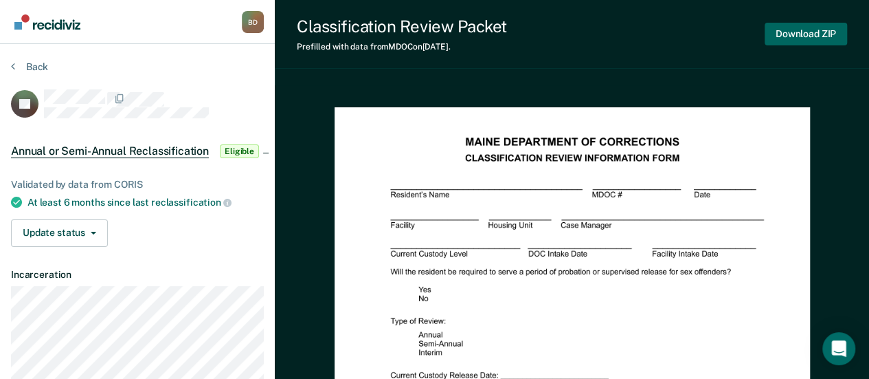  Describe the element at coordinates (137, 184) in the screenshot. I see `div: Validated by data from CORIS` at that location.